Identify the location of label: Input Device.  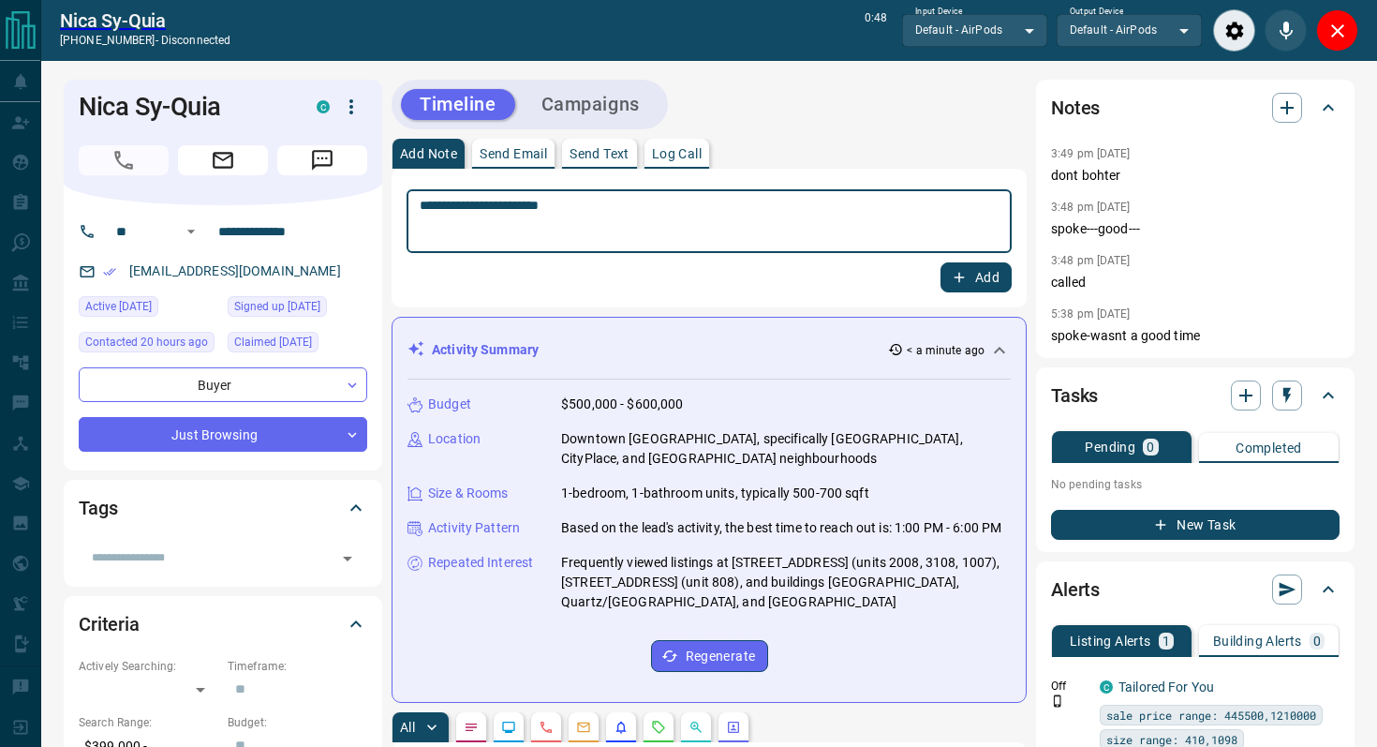
(939, 11).